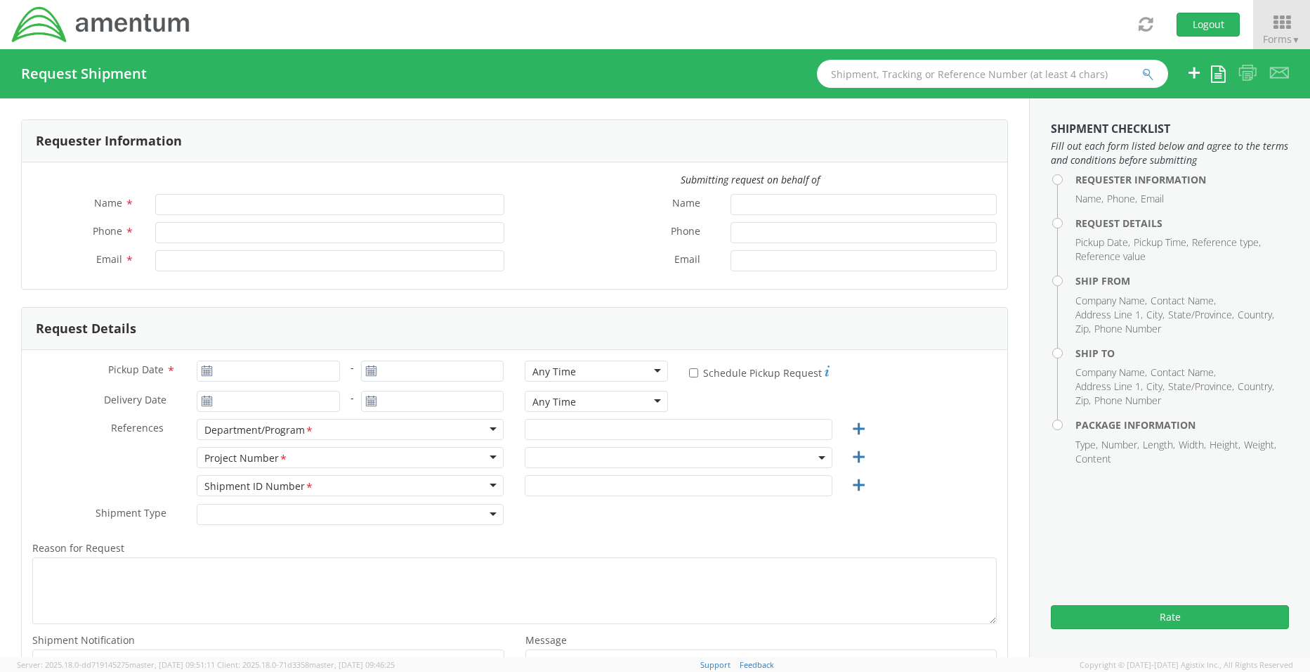 The height and width of the screenshot is (672, 1310). Describe the element at coordinates (993, 74) in the screenshot. I see `input: Shipment, Tracking or Reference Number (at least 4 chars)` at that location.